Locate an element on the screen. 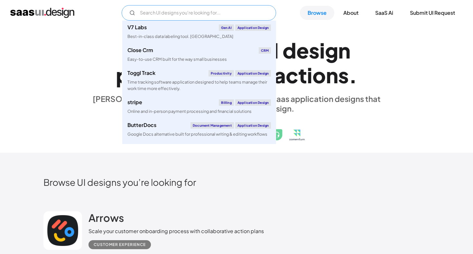  a: Submit UI Request is located at coordinates (433, 13).